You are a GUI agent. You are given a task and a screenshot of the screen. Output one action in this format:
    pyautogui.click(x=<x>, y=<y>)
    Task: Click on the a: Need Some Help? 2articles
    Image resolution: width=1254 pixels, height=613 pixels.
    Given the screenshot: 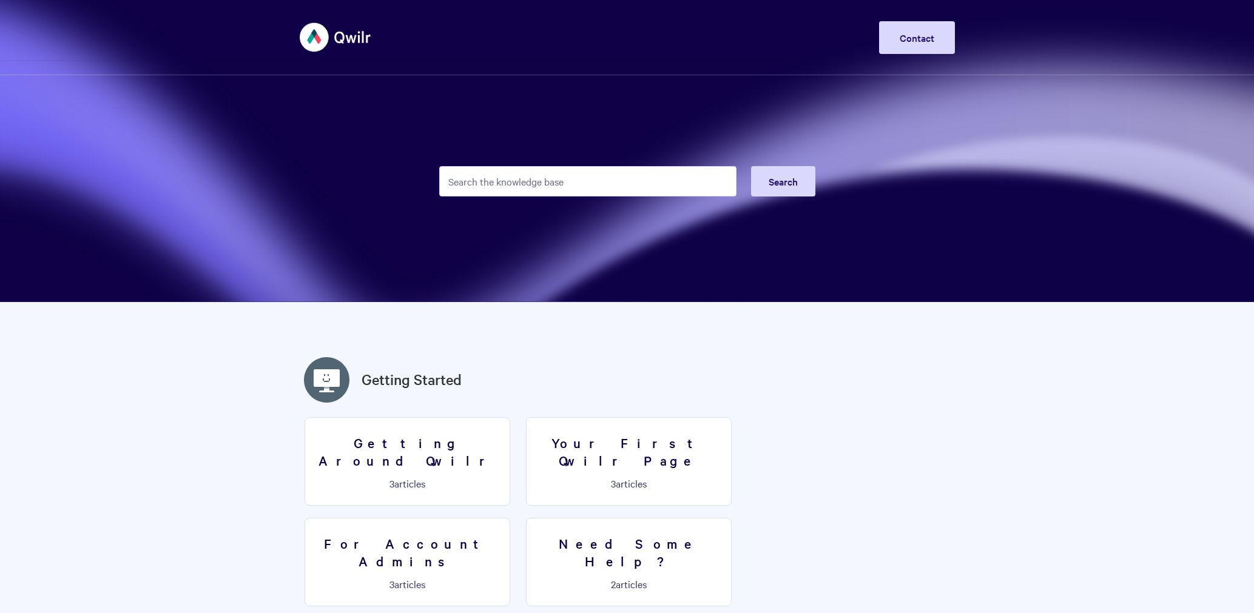 What is the action you would take?
    pyautogui.click(x=628, y=562)
    